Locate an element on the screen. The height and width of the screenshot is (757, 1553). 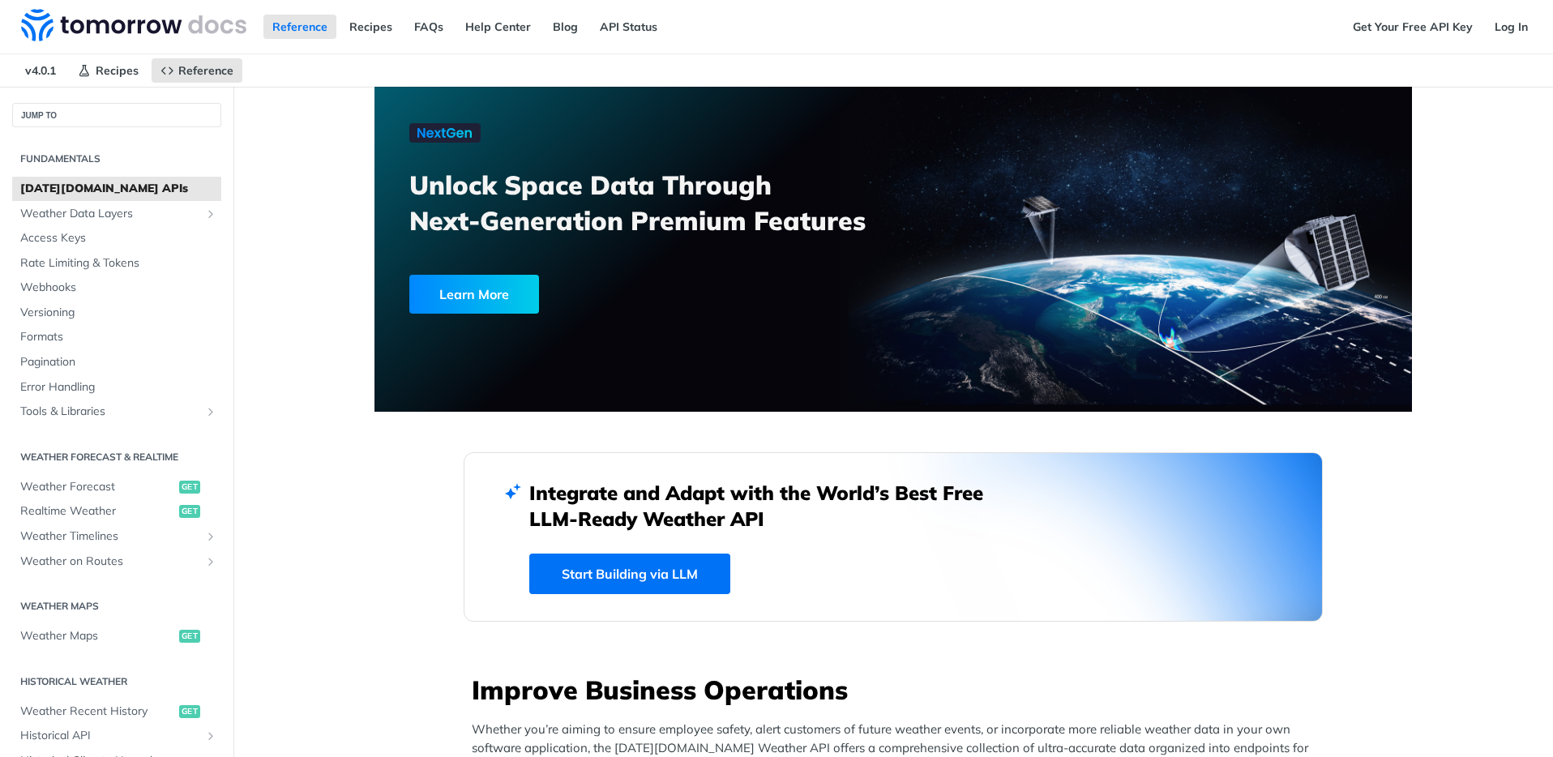
span: Reference is located at coordinates (206, 71).